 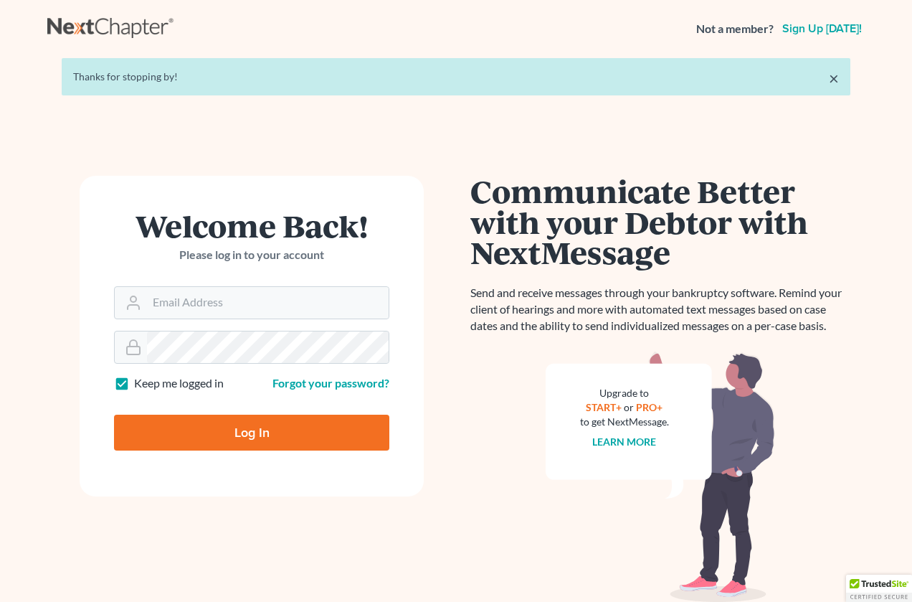 I want to click on a: Forgot your password?, so click(x=331, y=382).